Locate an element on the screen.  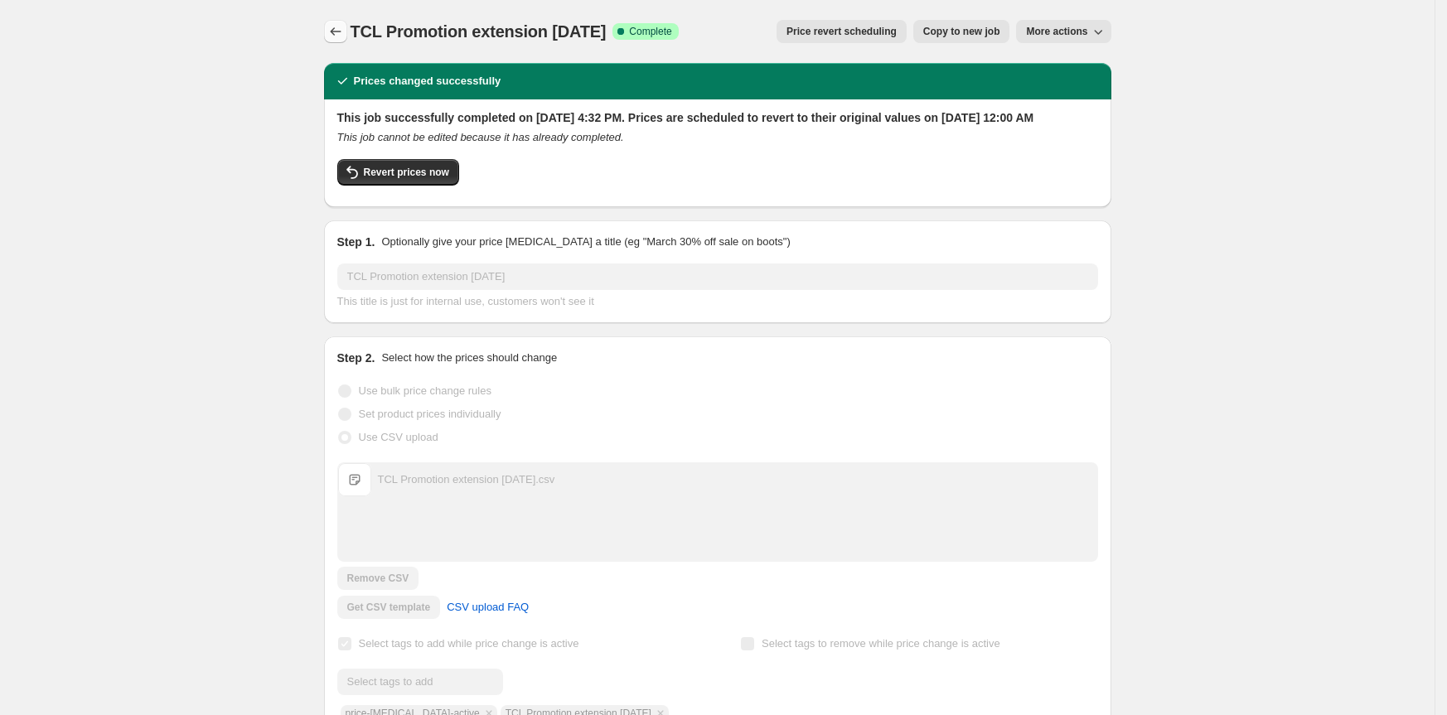
button: Copy to new job is located at coordinates (961, 31).